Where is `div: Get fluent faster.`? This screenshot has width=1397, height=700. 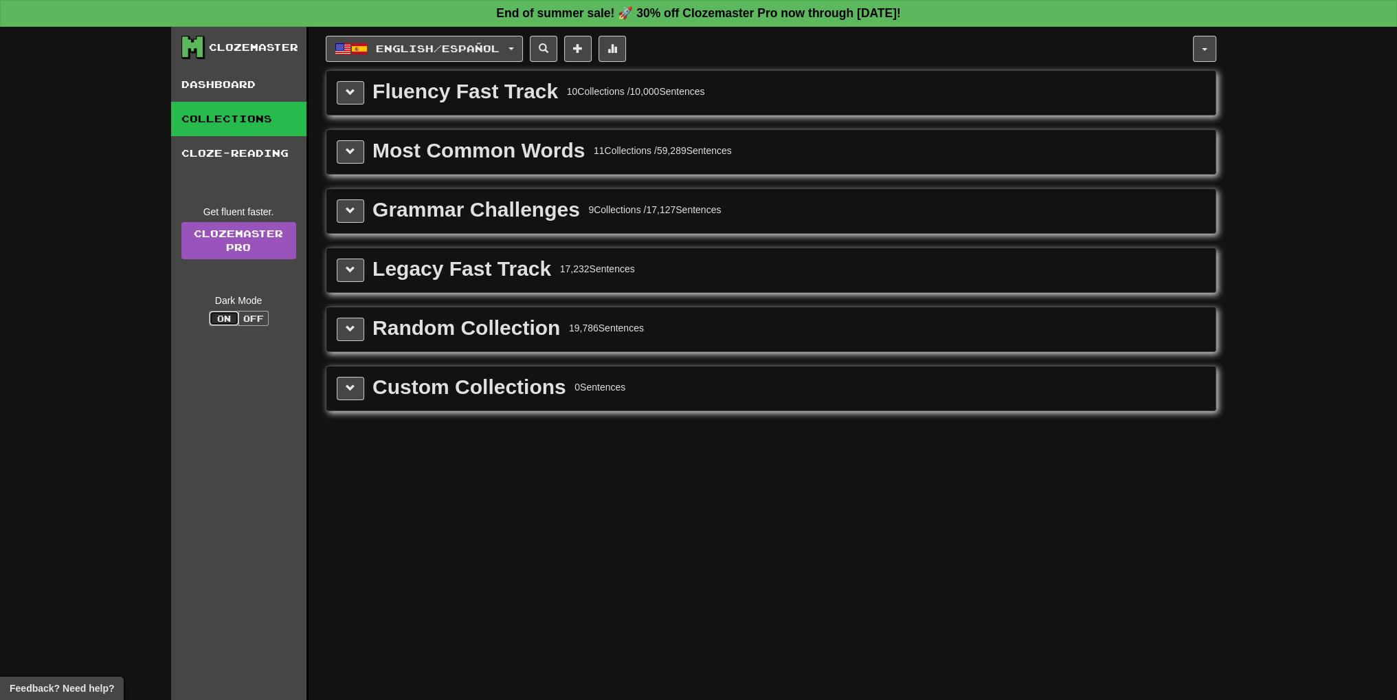 div: Get fluent faster. is located at coordinates (239, 212).